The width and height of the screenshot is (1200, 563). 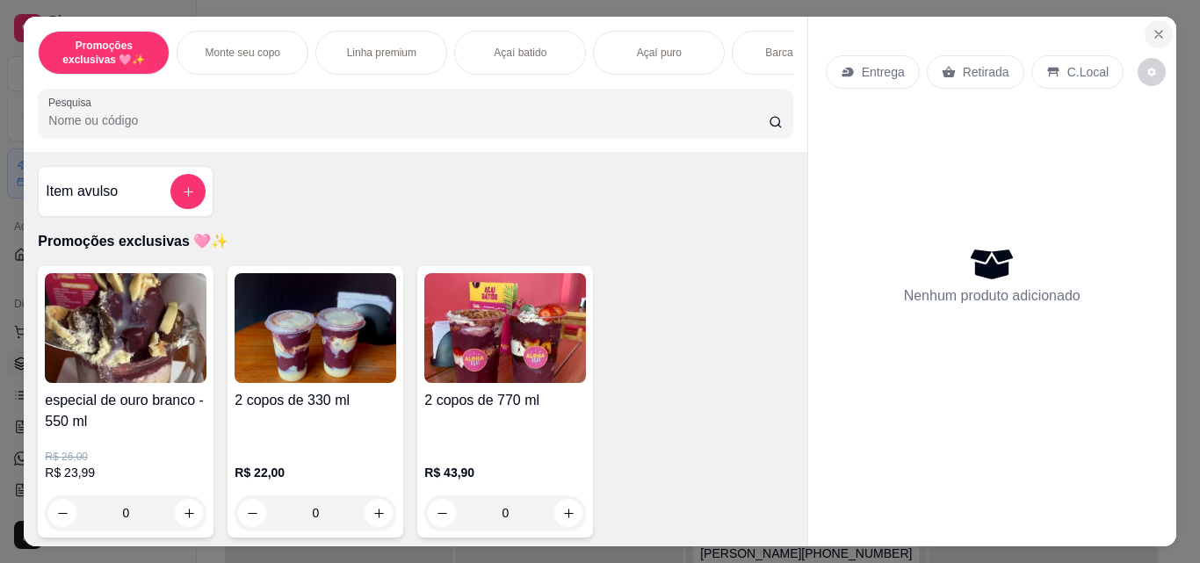 What do you see at coordinates (883, 72) in the screenshot?
I see `p: Entrega` at bounding box center [883, 72].